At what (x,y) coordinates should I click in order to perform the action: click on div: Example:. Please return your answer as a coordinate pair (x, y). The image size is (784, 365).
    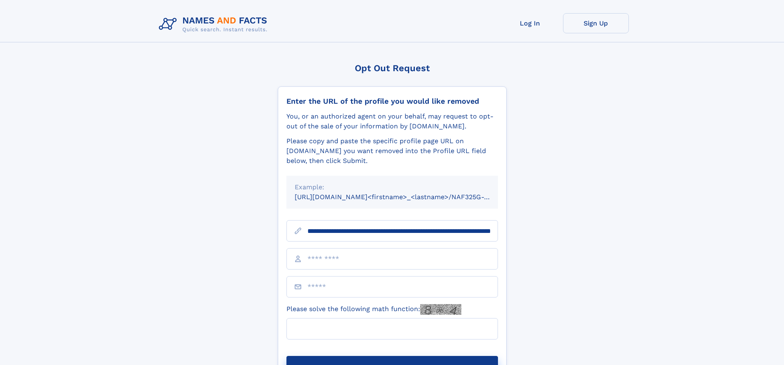
    Looking at the image, I should click on (392, 187).